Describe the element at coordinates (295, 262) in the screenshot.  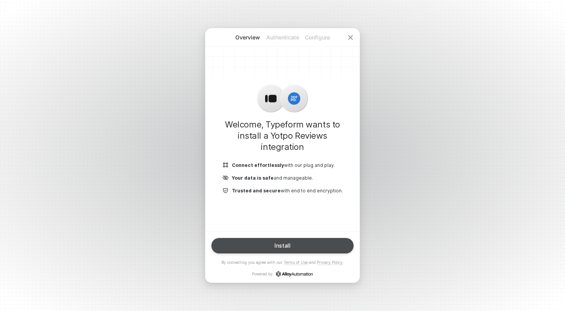
I see `a: Terms of Use` at that location.